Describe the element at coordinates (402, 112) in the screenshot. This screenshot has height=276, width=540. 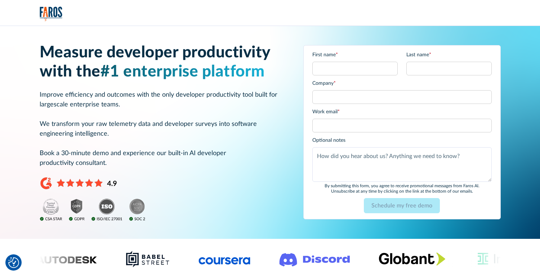
I see `label: Work email` at that location.